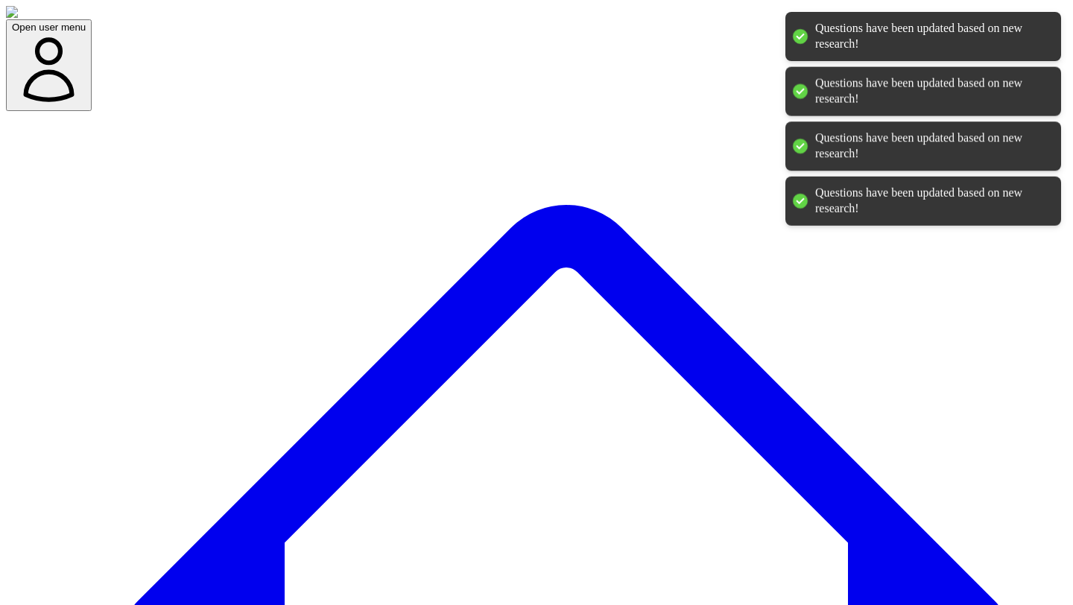  Describe the element at coordinates (26, 13) in the screenshot. I see `img: Leaps` at that location.